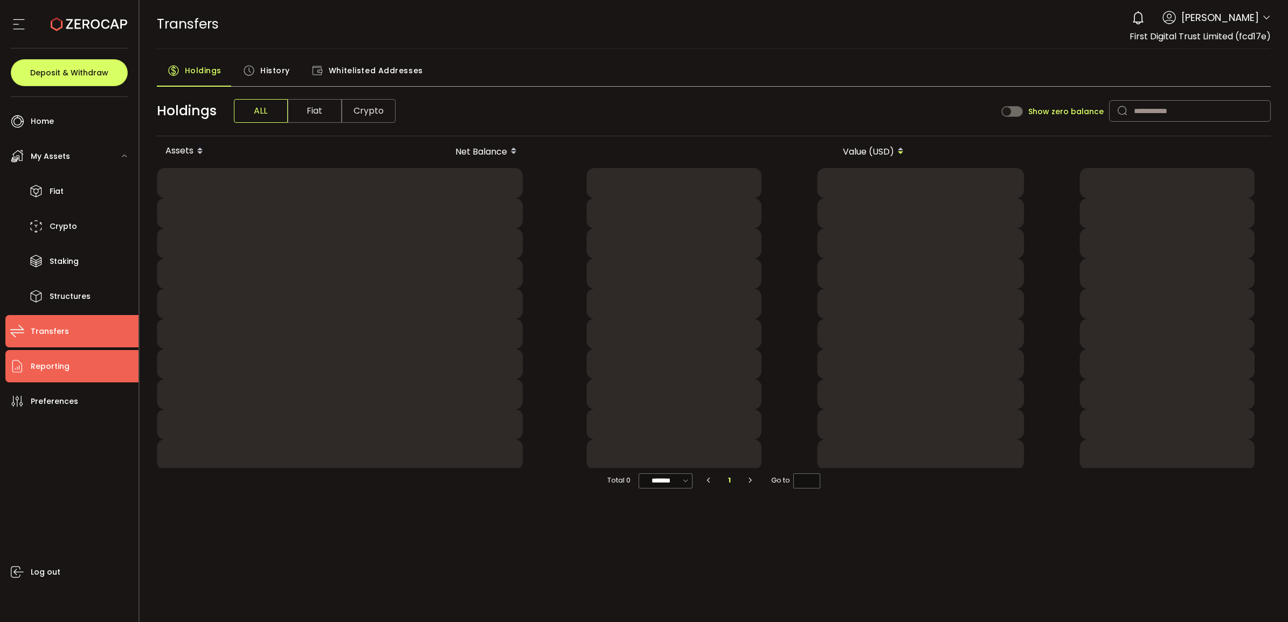 This screenshot has width=1288, height=622. I want to click on button: Deposit & Withdraw, so click(69, 73).